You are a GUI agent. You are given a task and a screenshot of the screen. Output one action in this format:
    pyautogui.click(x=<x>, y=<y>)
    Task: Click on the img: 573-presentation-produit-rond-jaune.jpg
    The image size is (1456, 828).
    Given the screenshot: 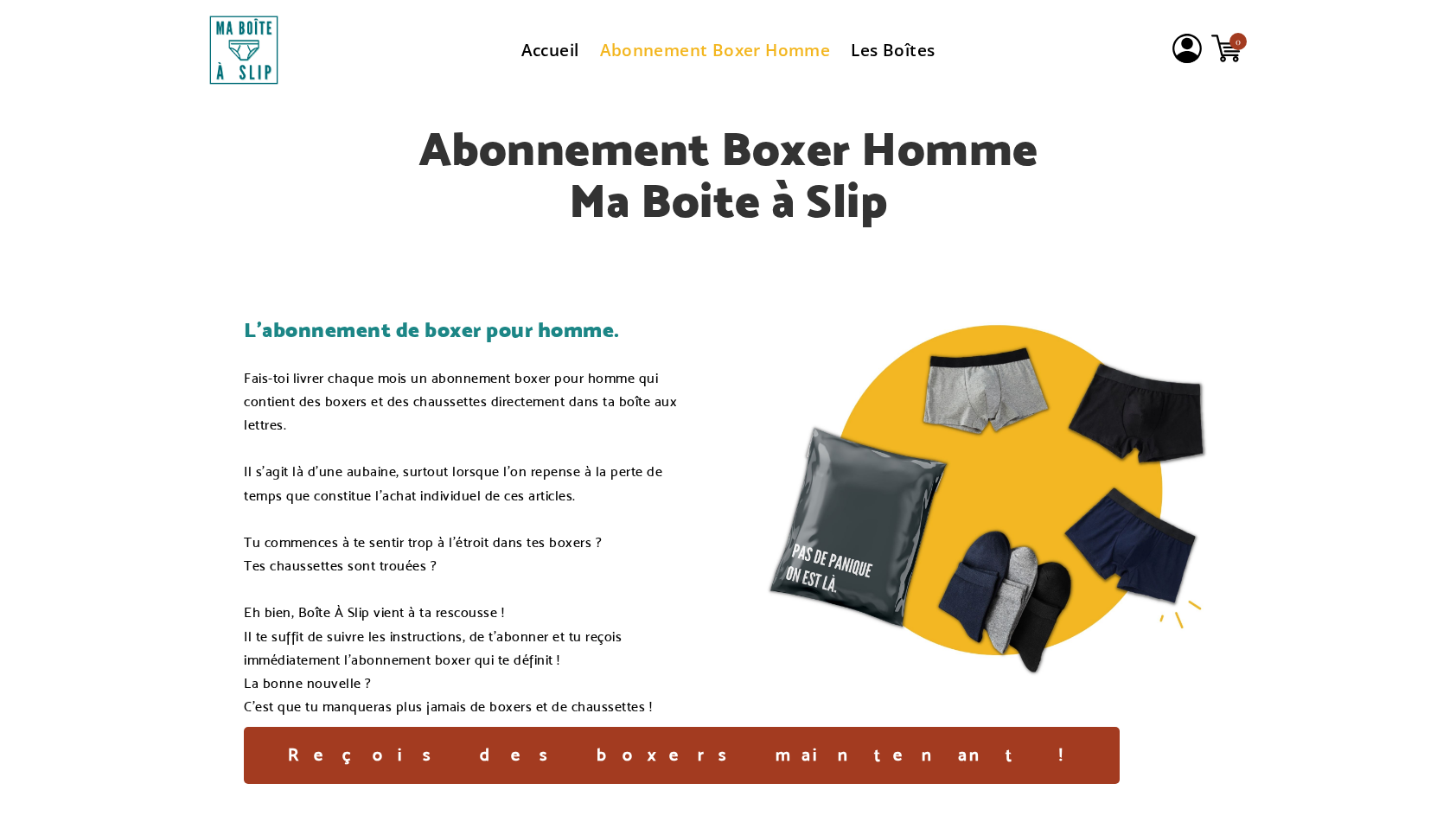 What is the action you would take?
    pyautogui.click(x=987, y=499)
    